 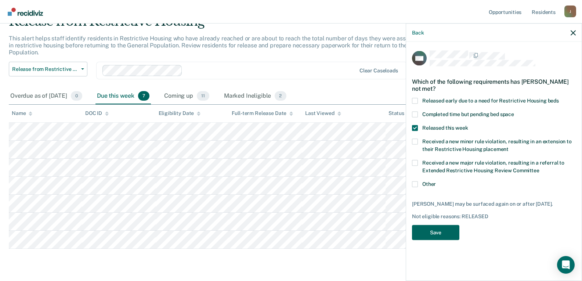 What do you see at coordinates (468, 114) in the screenshot?
I see `span: Completed time but pending bed space` at bounding box center [468, 114].